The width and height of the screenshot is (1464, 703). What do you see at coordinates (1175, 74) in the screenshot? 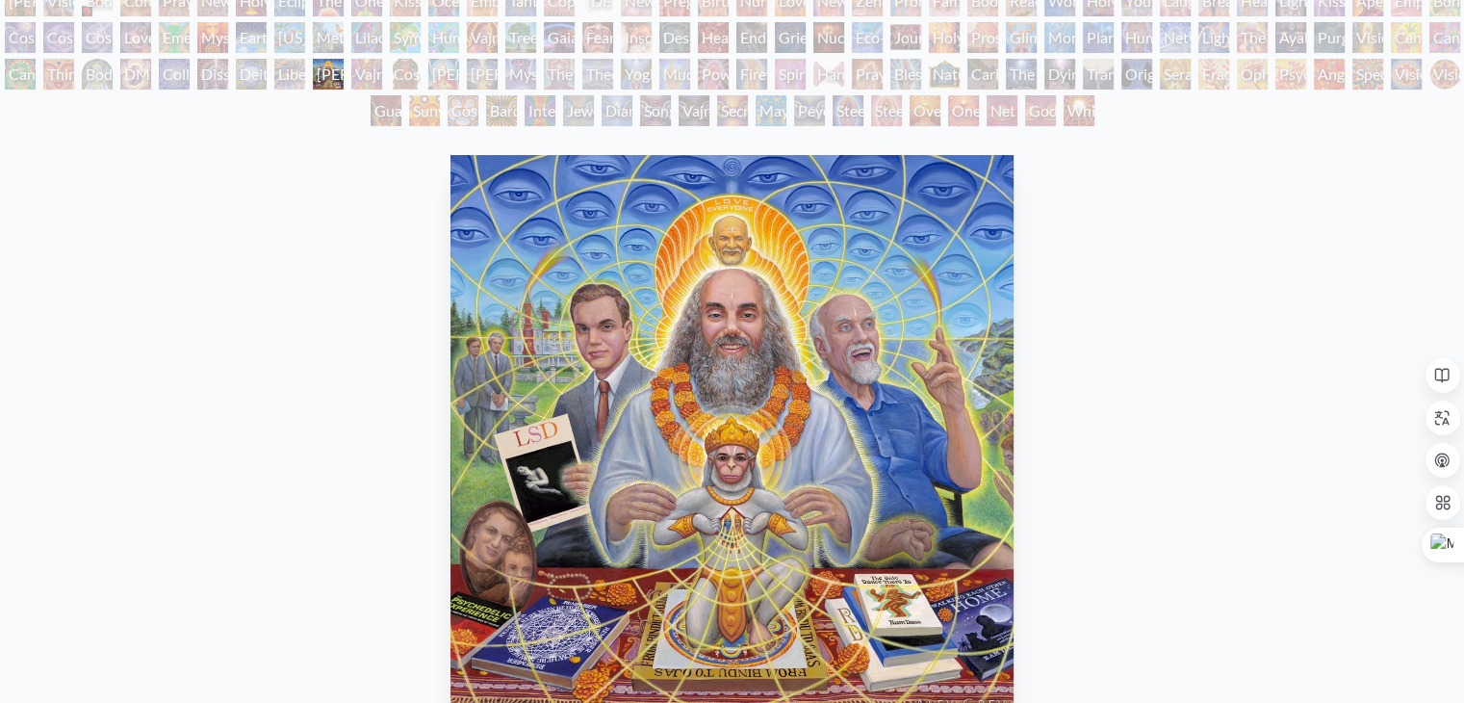
I see `div: Seraphic Transport Docking on the Third Eye` at bounding box center [1175, 74].